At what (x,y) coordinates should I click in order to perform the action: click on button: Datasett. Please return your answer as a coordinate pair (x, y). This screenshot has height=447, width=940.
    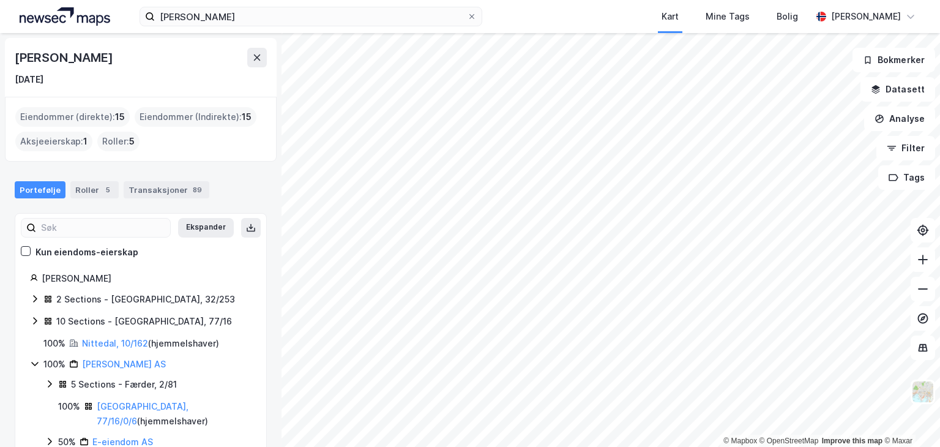
    Looking at the image, I should click on (898, 89).